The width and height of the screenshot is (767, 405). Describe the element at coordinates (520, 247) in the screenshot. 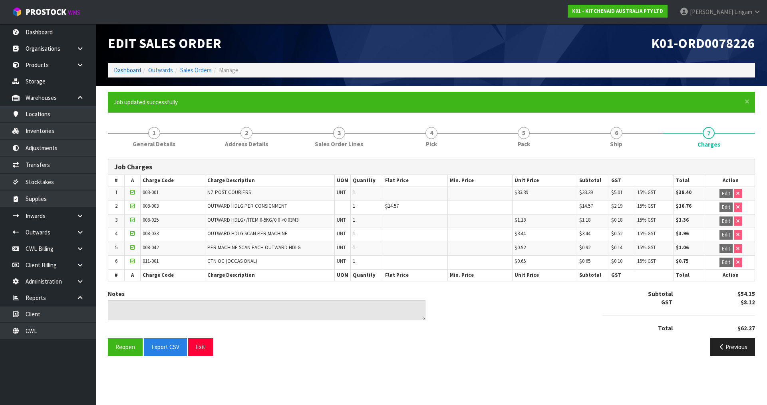

I see `span: $0.92` at that location.